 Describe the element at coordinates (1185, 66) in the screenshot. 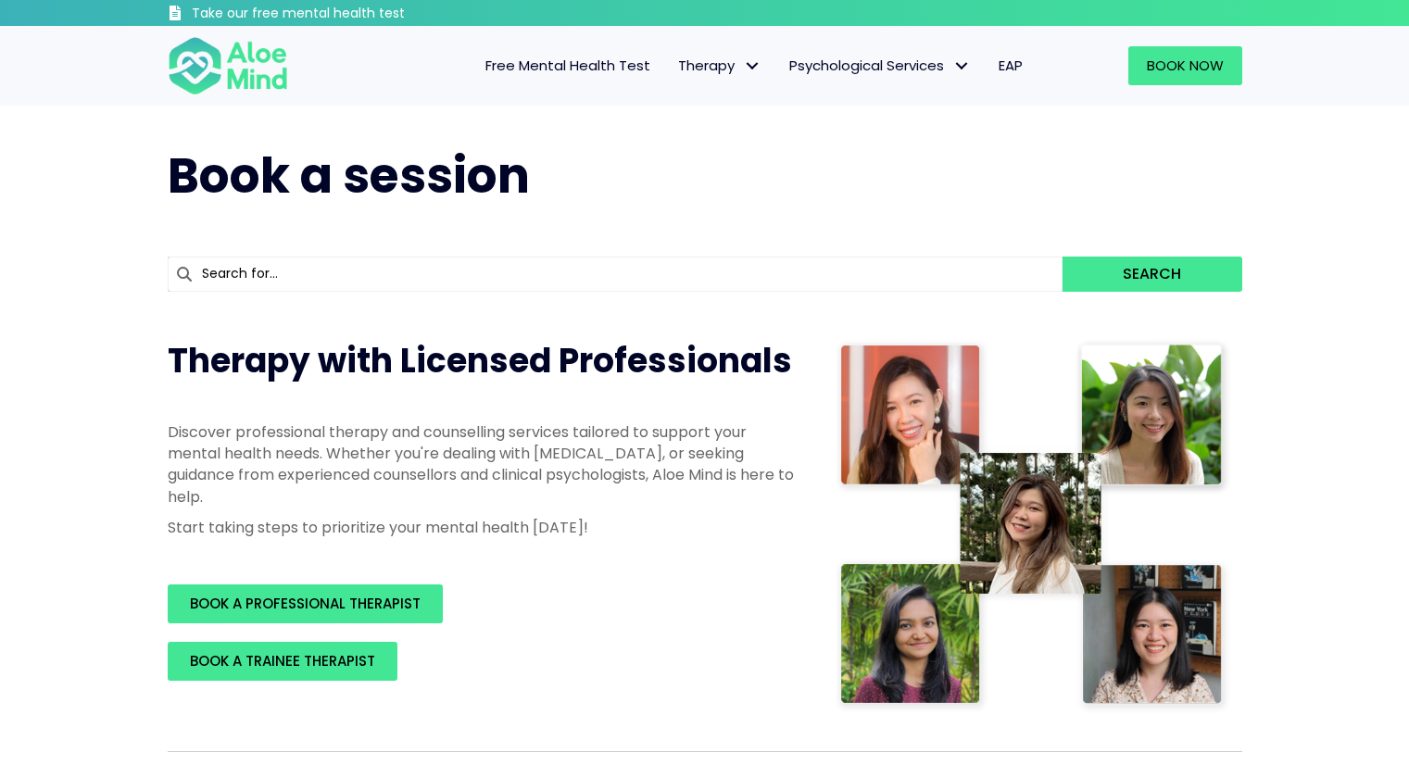

I see `a: Book Now` at that location.